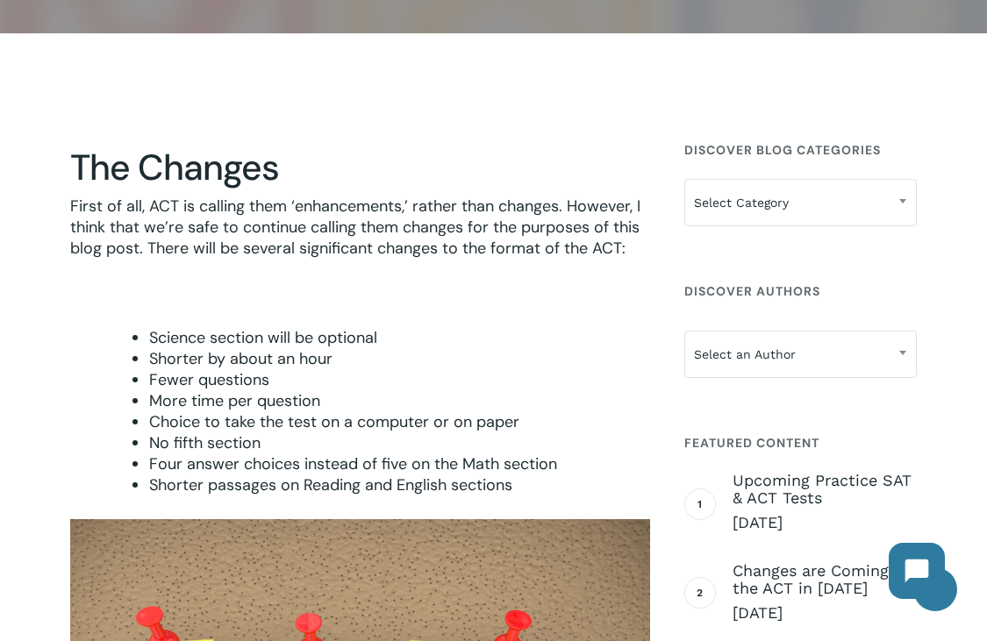  Describe the element at coordinates (800, 443) in the screenshot. I see `h4: Featured Content` at that location.